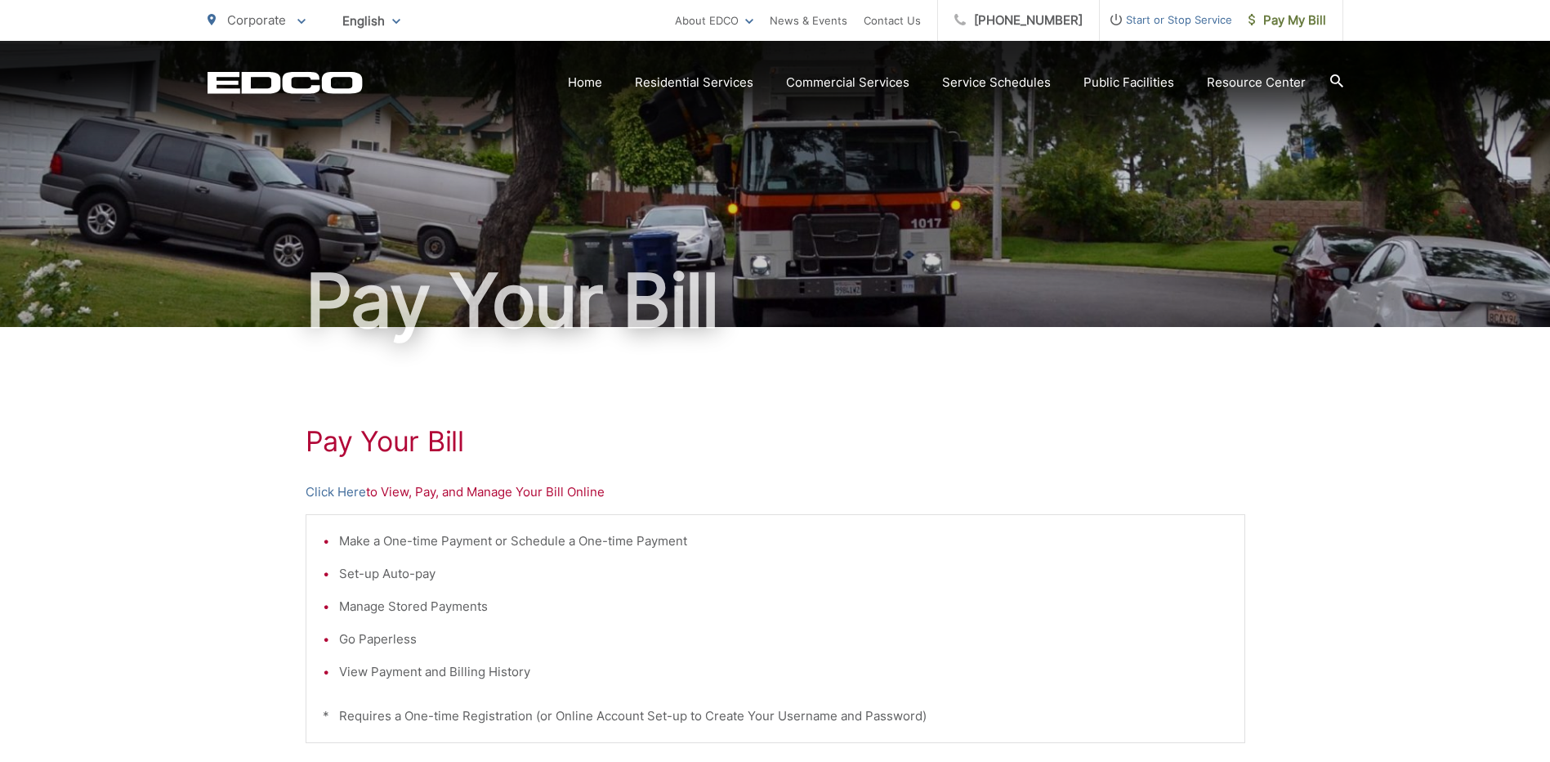  I want to click on a: Contact Us, so click(892, 20).